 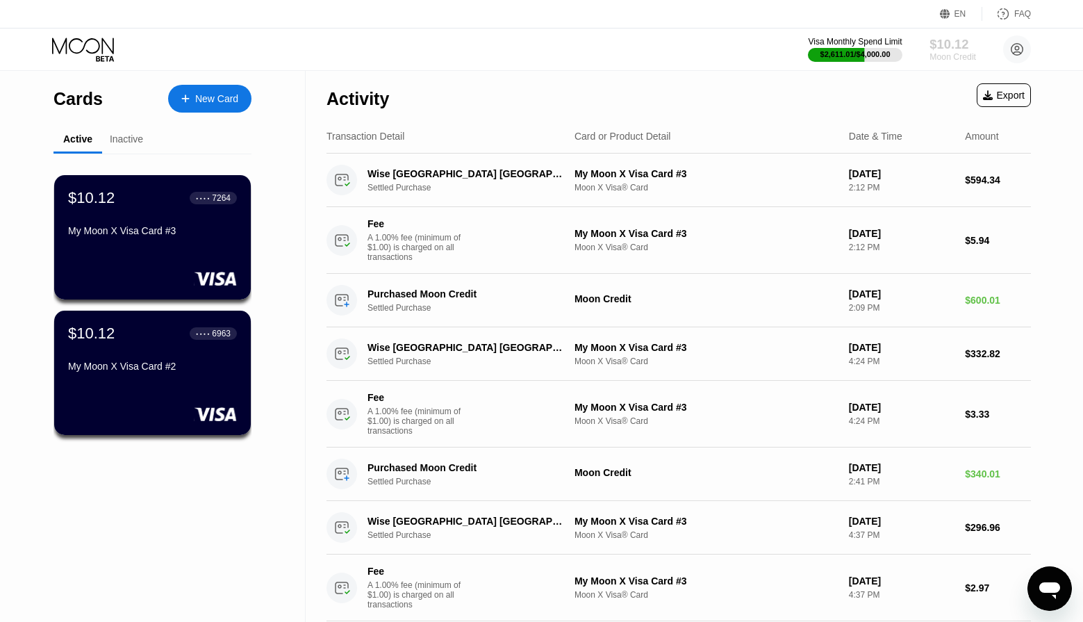 What do you see at coordinates (997, 180) in the screenshot?
I see `div: $594.34` at bounding box center [997, 180].